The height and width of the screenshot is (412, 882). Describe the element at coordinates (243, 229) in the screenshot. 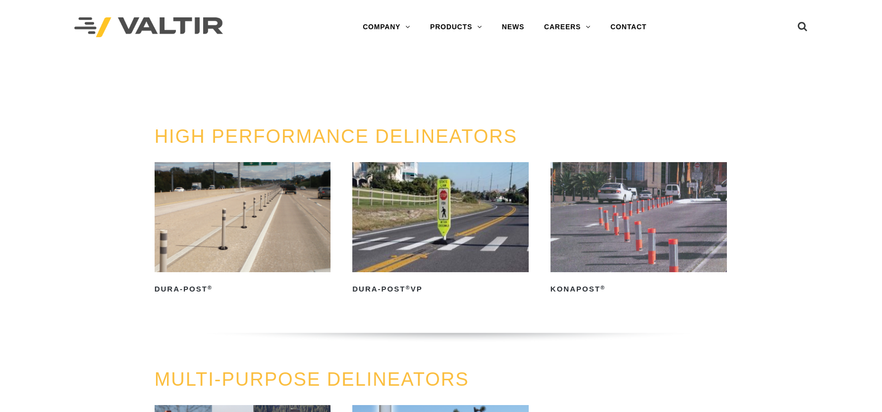

I see `a: Dura-Post®` at that location.